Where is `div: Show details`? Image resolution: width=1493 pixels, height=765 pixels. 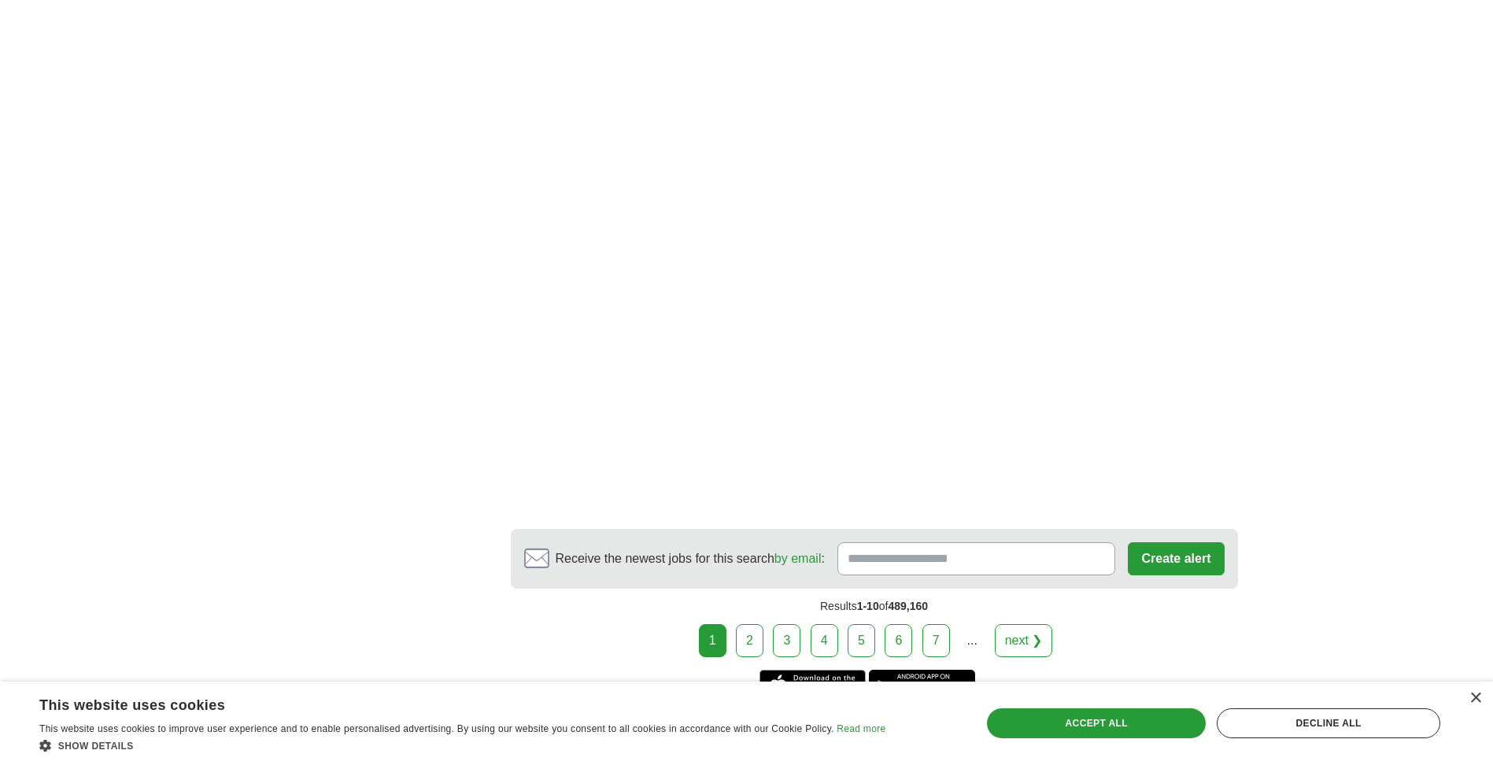
div: Show details is located at coordinates (462, 745).